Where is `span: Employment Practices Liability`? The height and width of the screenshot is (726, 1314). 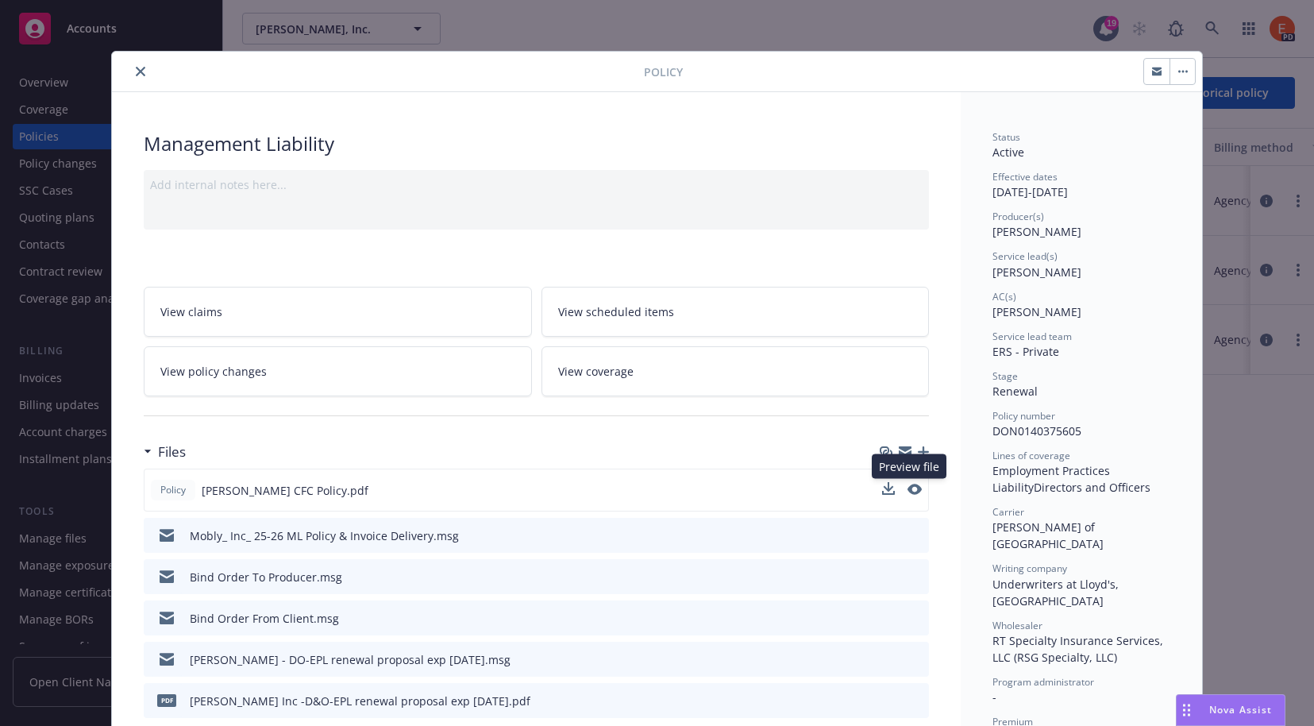 span: Employment Practices Liability is located at coordinates (1053, 479).